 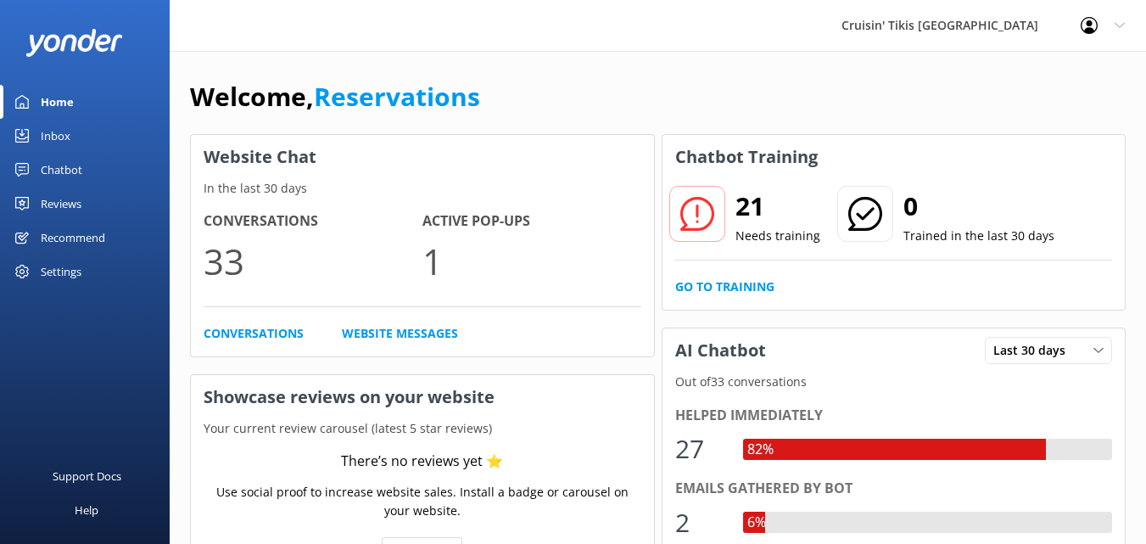 What do you see at coordinates (254, 333) in the screenshot?
I see `a: Conversations` at bounding box center [254, 333].